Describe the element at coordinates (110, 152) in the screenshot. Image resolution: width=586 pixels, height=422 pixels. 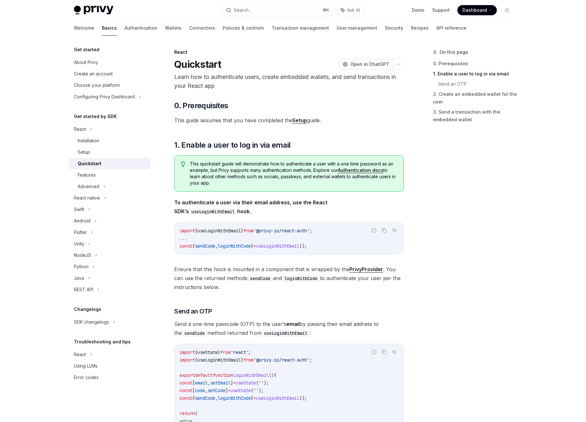
I see `a: Setup` at that location.